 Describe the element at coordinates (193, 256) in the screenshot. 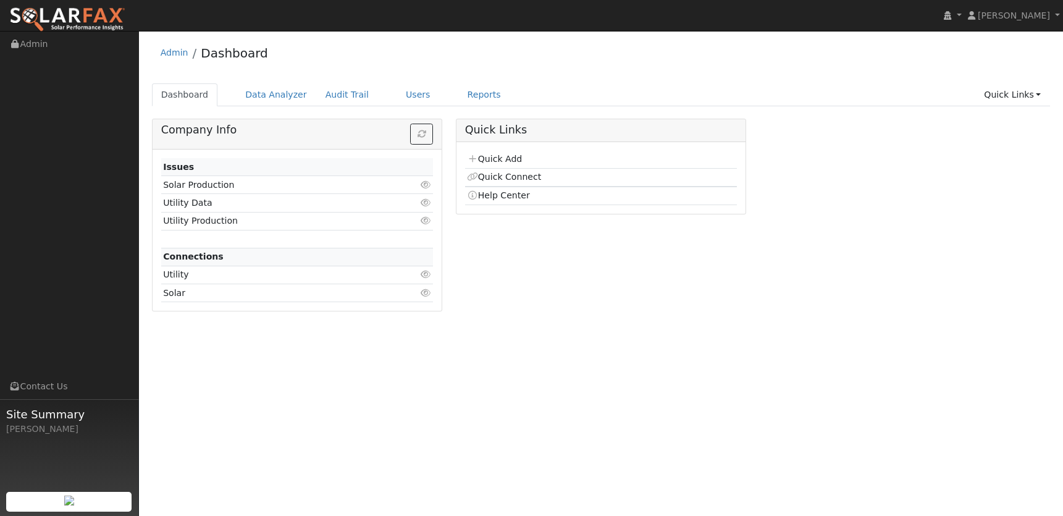

I see `strong: Connections` at that location.